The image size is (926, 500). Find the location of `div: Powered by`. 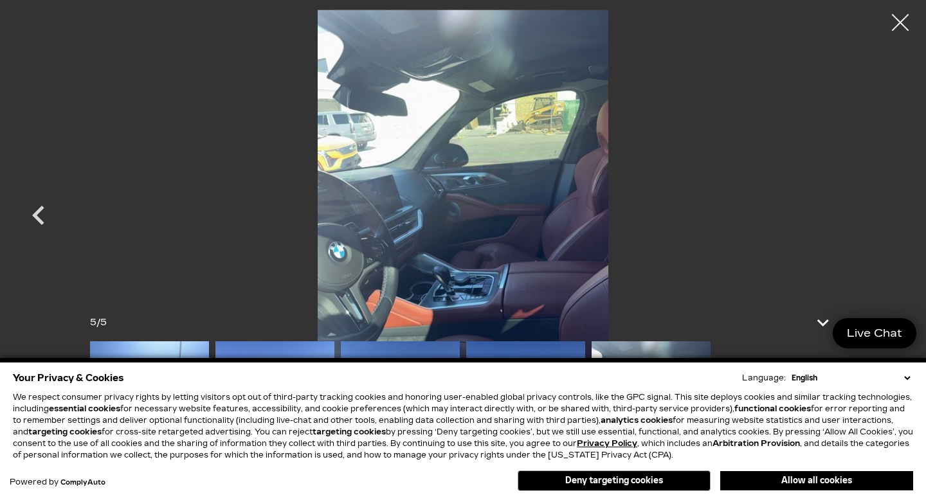

div: Powered by is located at coordinates (57, 482).